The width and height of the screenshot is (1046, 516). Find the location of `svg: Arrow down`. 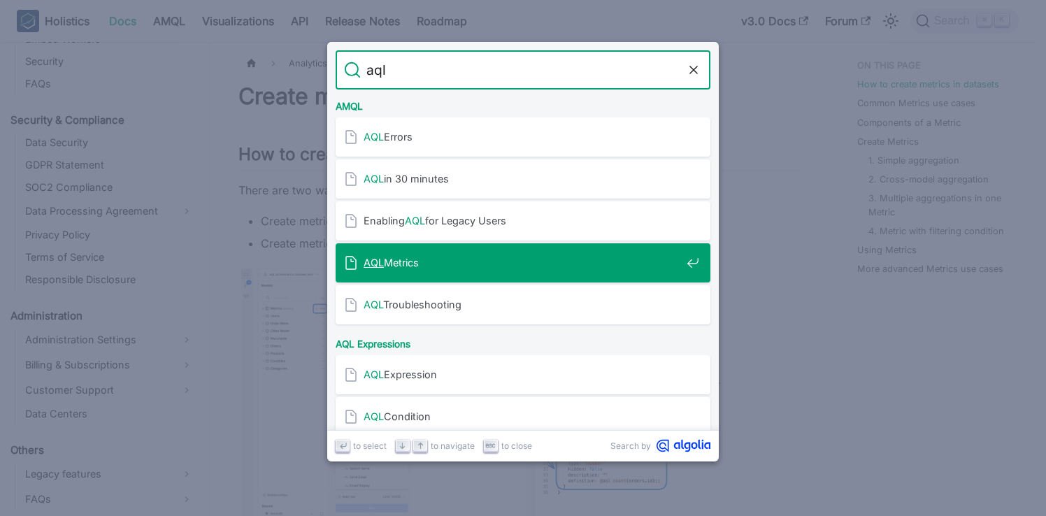

svg: Arrow down is located at coordinates (402, 445).